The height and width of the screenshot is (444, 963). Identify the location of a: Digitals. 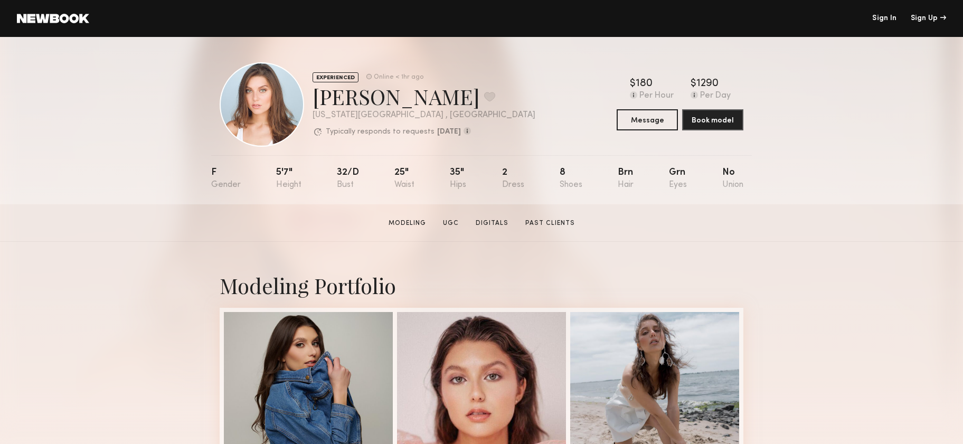
(492, 223).